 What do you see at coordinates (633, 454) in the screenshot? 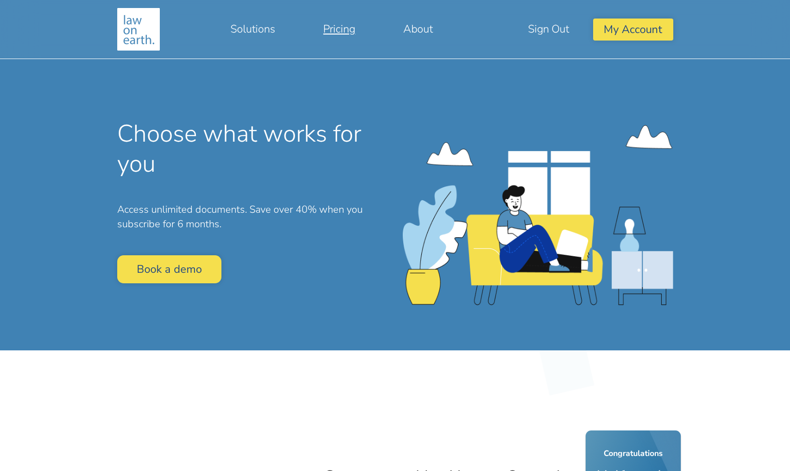
I see `p: Congratulations` at bounding box center [633, 454].